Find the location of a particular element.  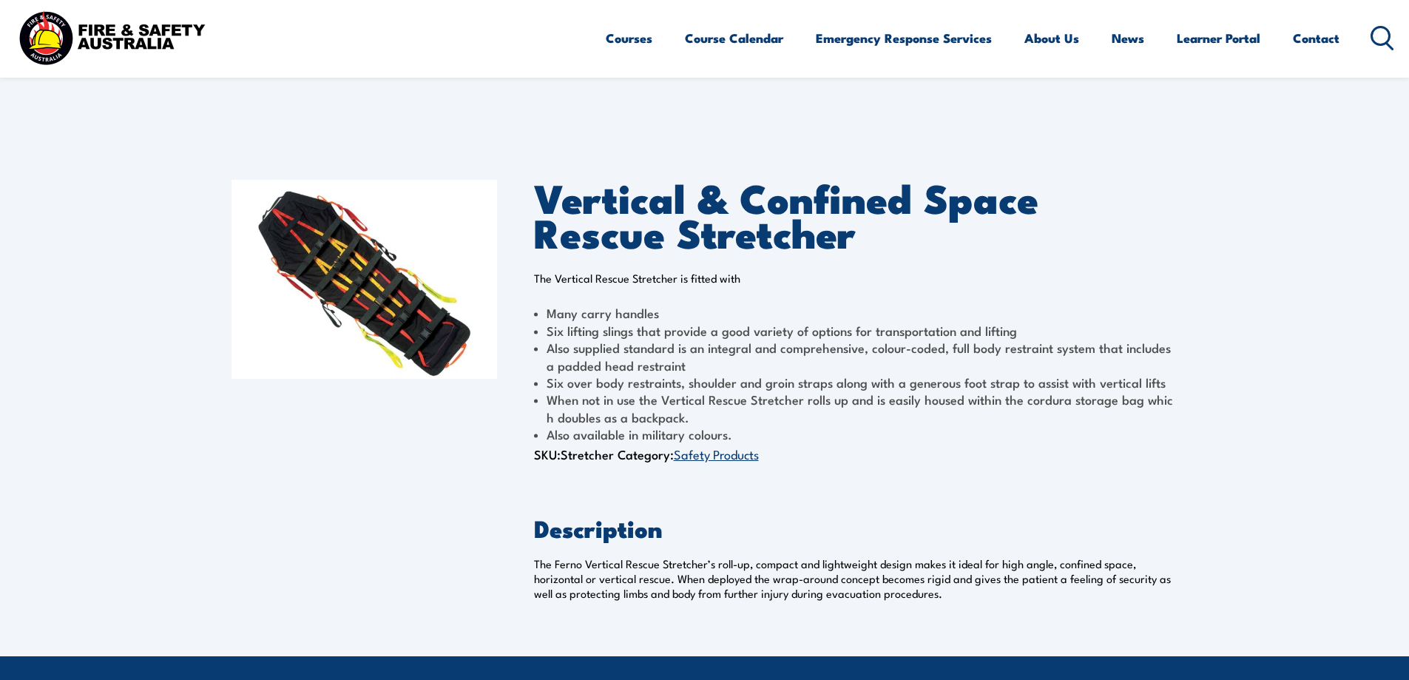

li: Also supplied standard is an integral and comprehensive, colour-coded, full body restraint system... is located at coordinates (856, 356).